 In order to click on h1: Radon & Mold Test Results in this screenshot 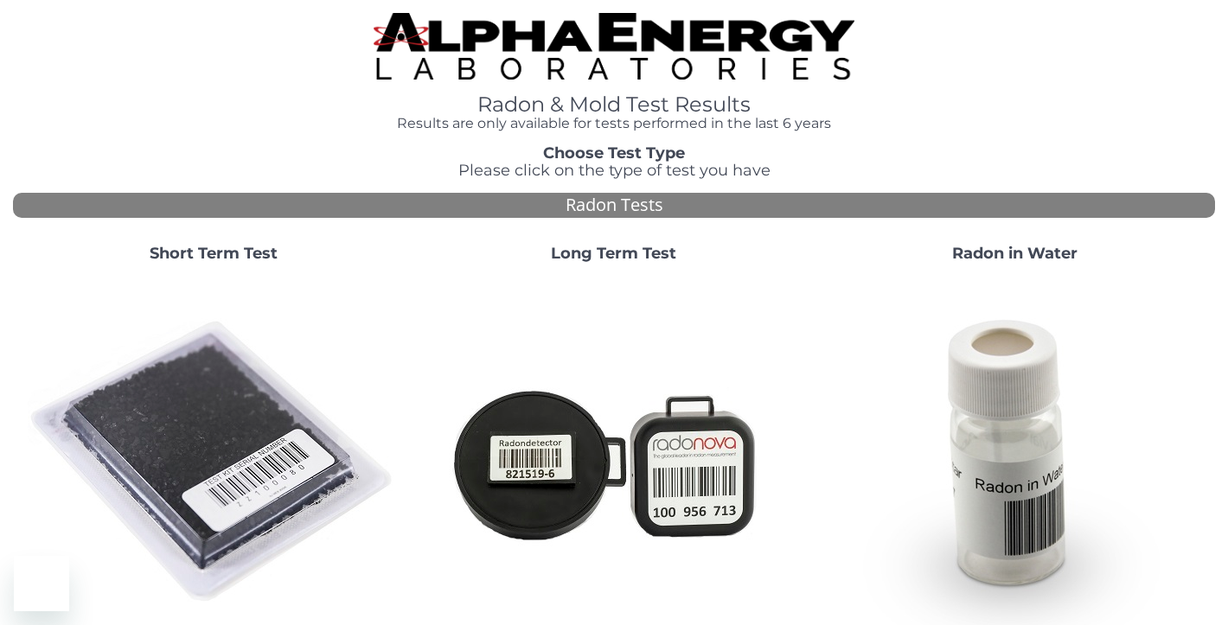, I will do `click(614, 105)`.